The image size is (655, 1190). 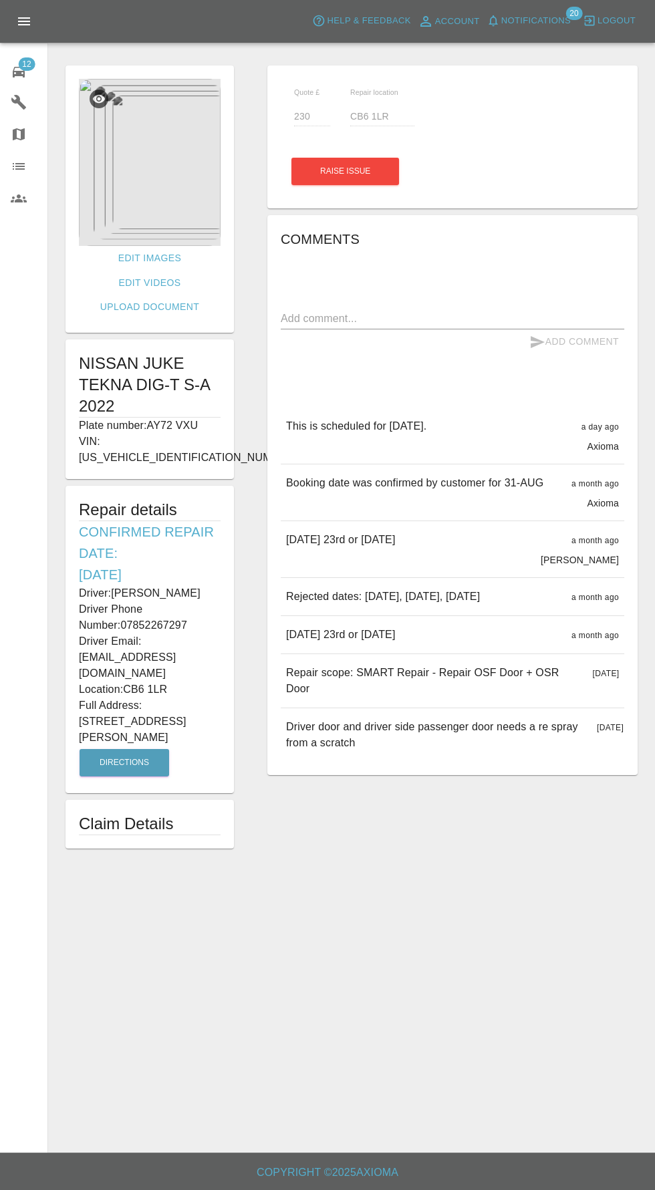 I want to click on p: Driver Phone Number: 07852267297, so click(x=150, y=617).